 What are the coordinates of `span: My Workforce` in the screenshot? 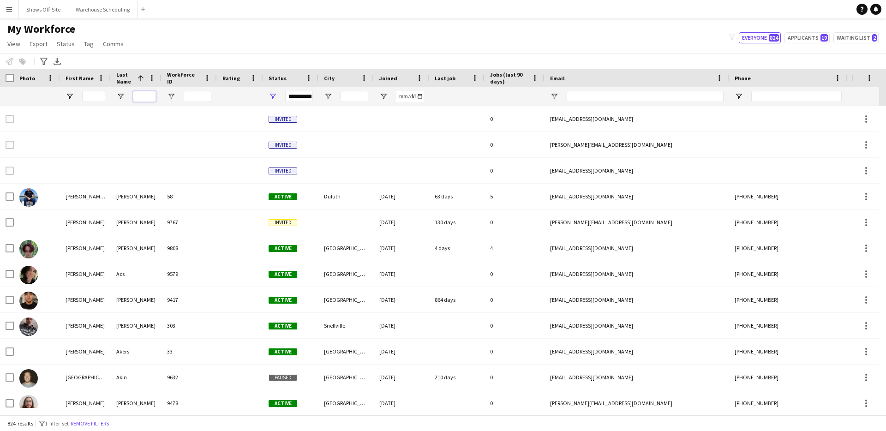 It's located at (41, 29).